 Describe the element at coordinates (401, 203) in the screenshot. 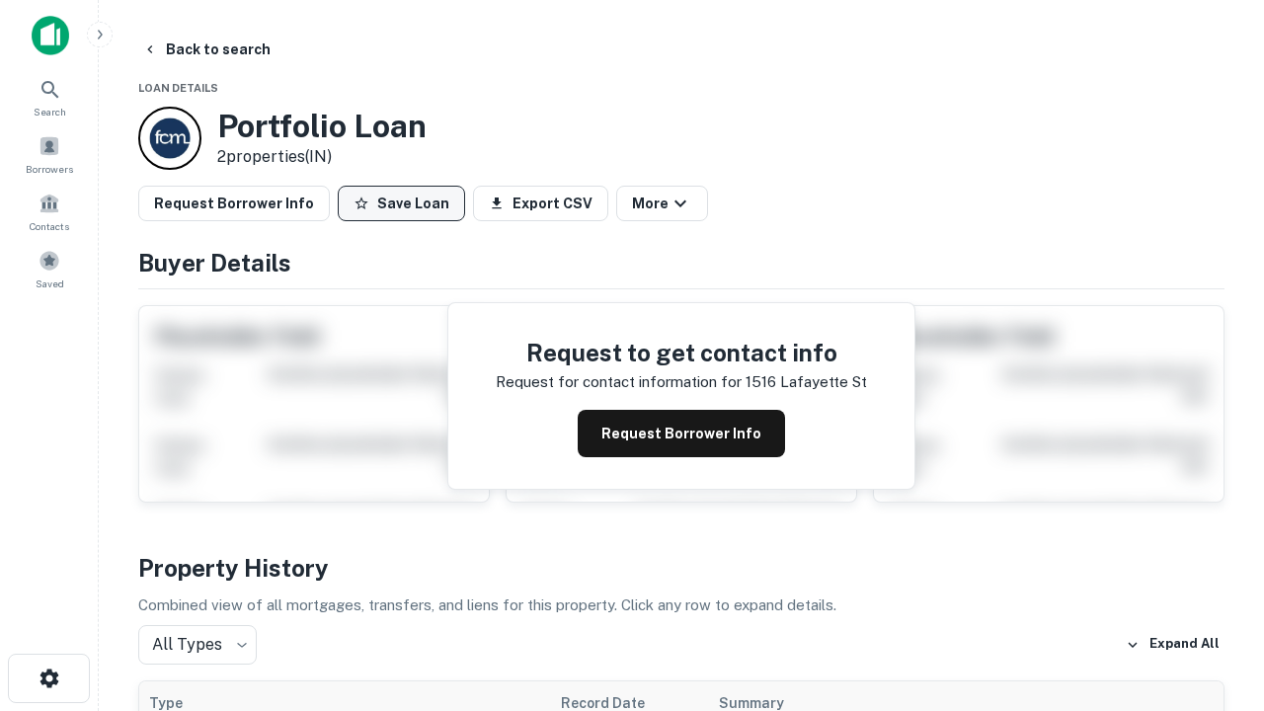

I see `button: Save Loan` at that location.